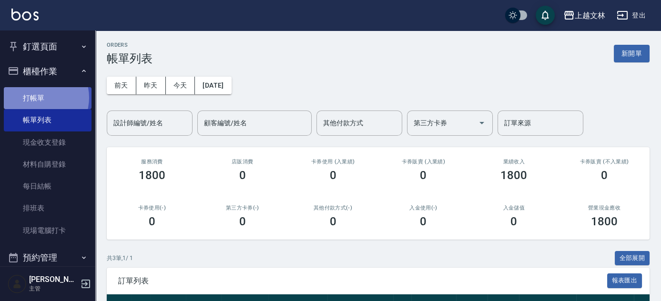 Image resolution: width=661 pixels, height=301 pixels. I want to click on a: 現場電腦打卡, so click(48, 231).